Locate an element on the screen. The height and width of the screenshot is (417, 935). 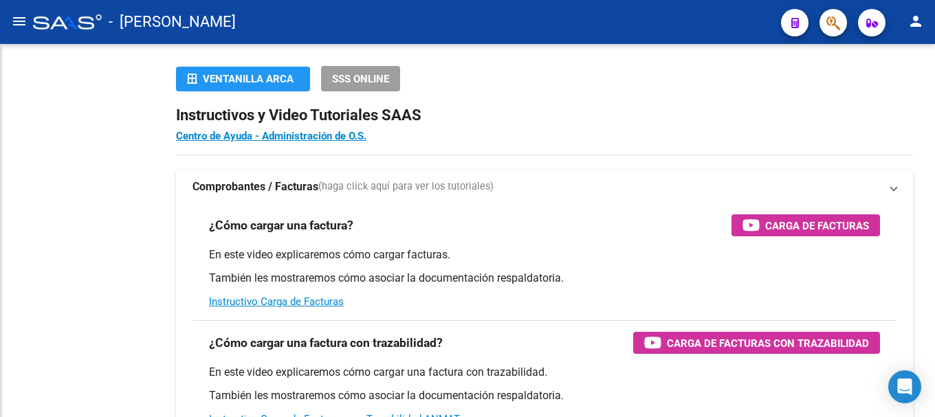
h2: Instructivos y Video Tutoriales SAAS is located at coordinates (545, 116).